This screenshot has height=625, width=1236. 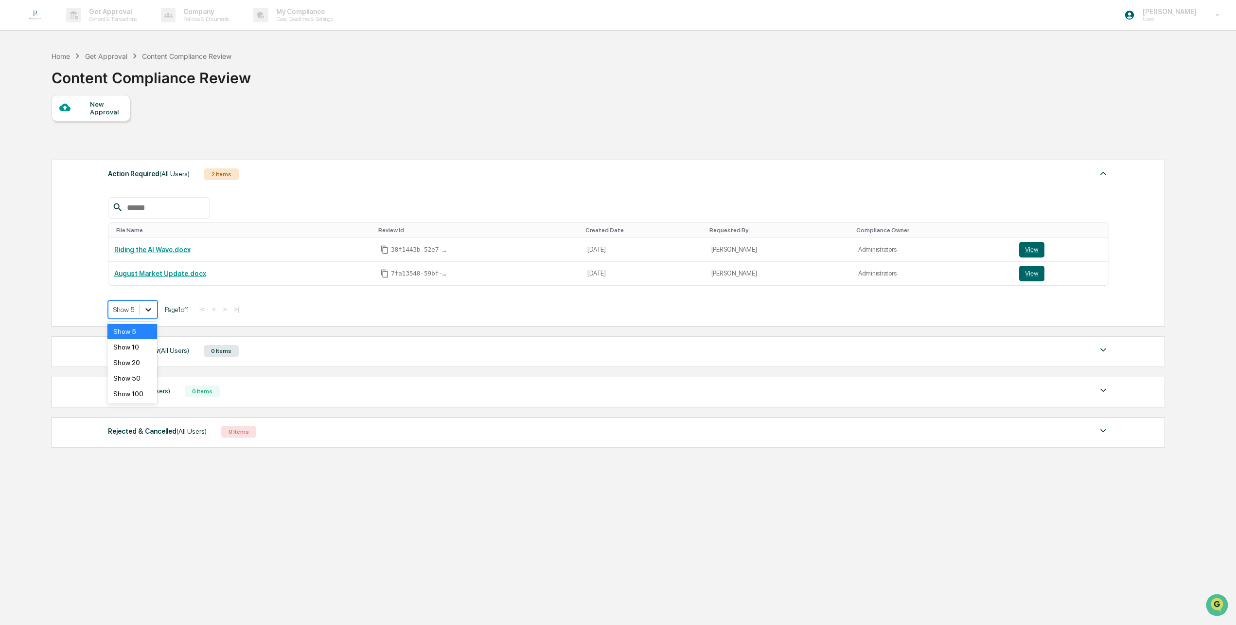 I want to click on div: Action Required, so click(x=149, y=174).